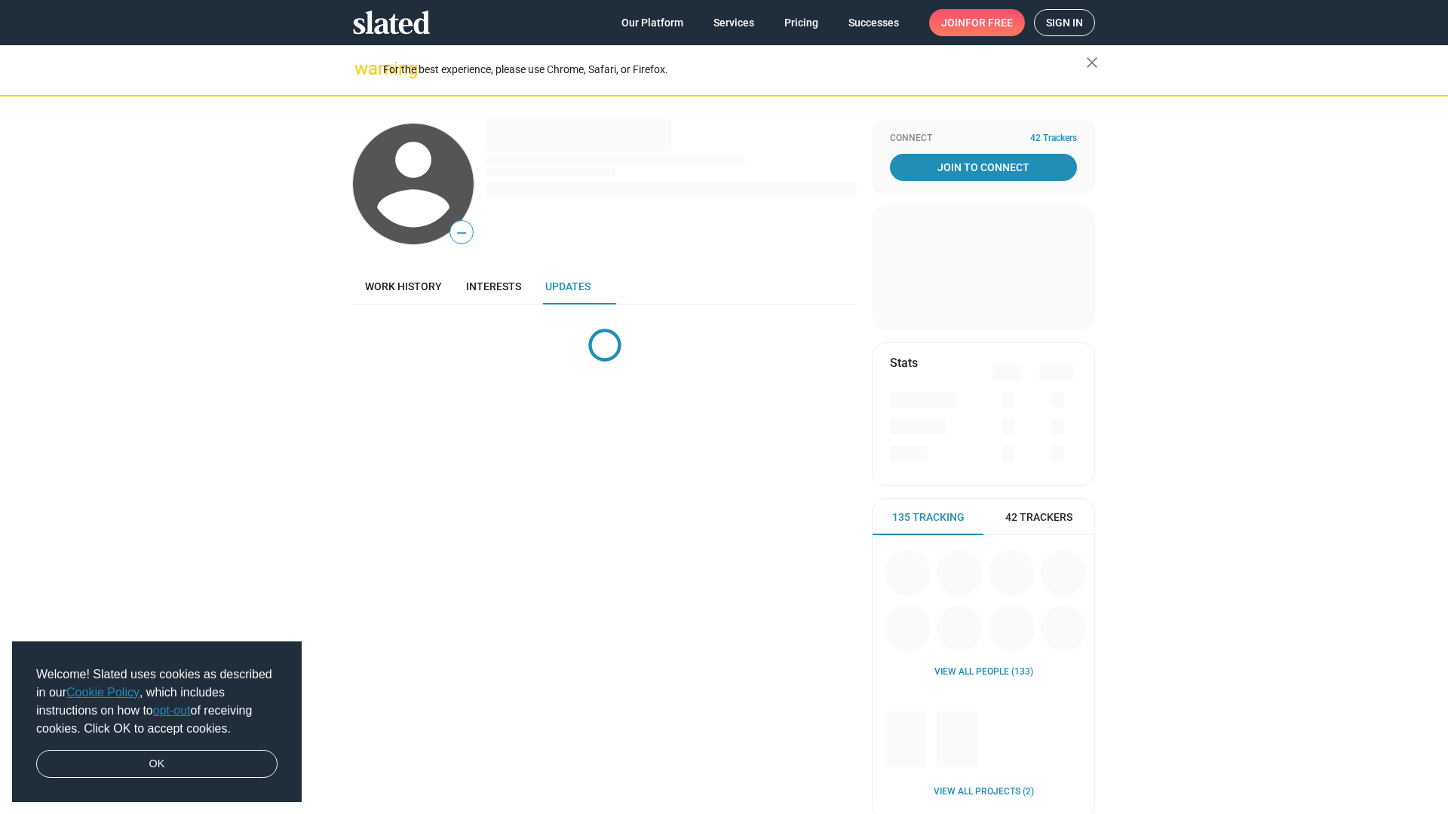 The width and height of the screenshot is (1448, 814). Describe the element at coordinates (873, 23) in the screenshot. I see `span: Successes` at that location.